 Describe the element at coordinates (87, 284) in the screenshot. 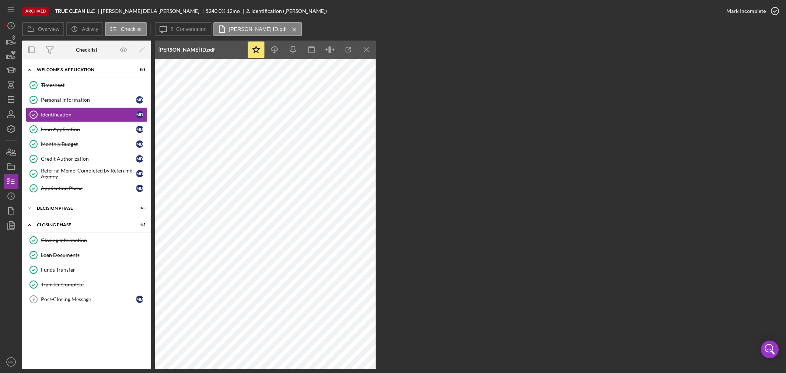

I see `a: Transfer Complete` at that location.